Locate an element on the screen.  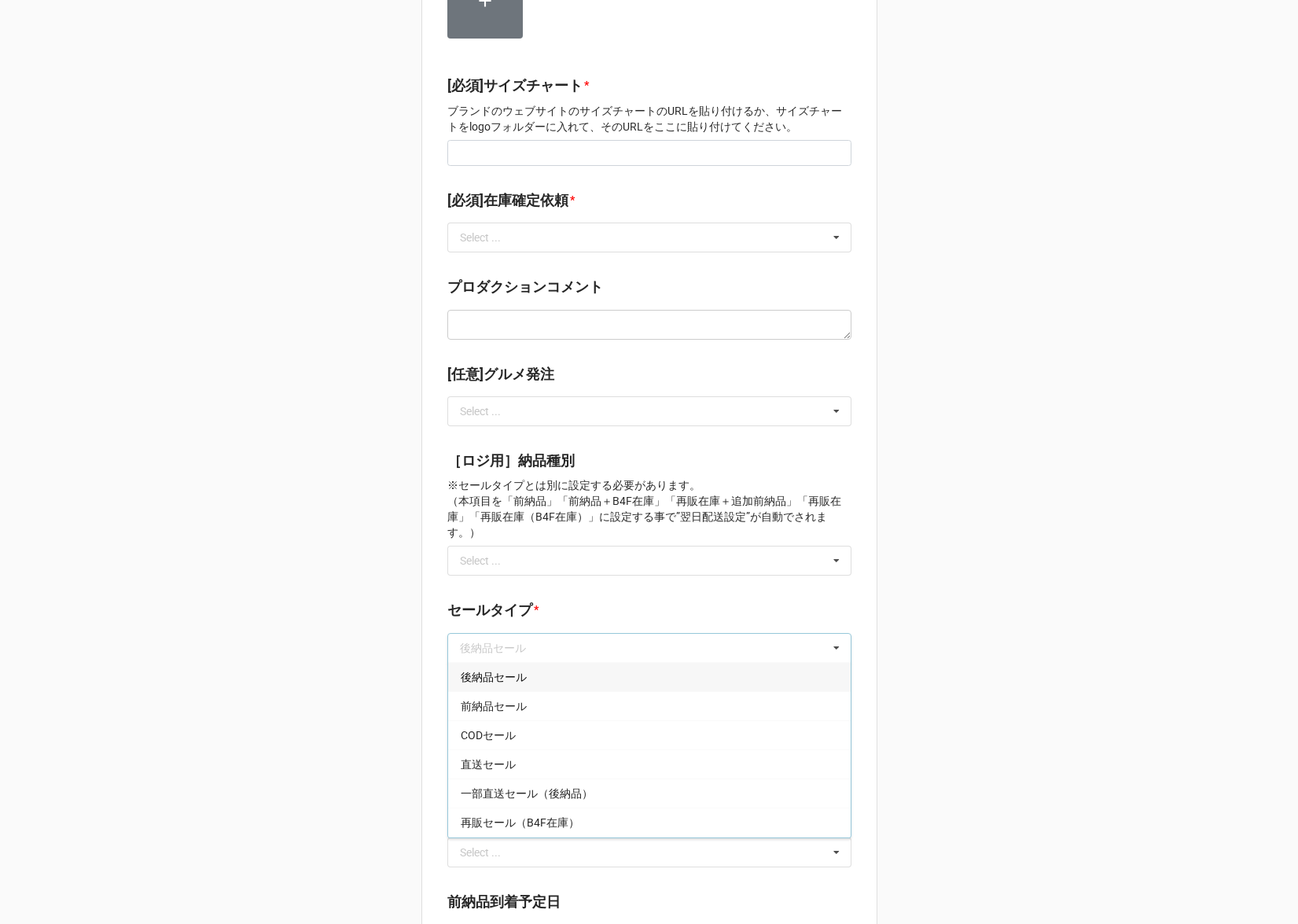
span: 前納品セール is located at coordinates (494, 706).